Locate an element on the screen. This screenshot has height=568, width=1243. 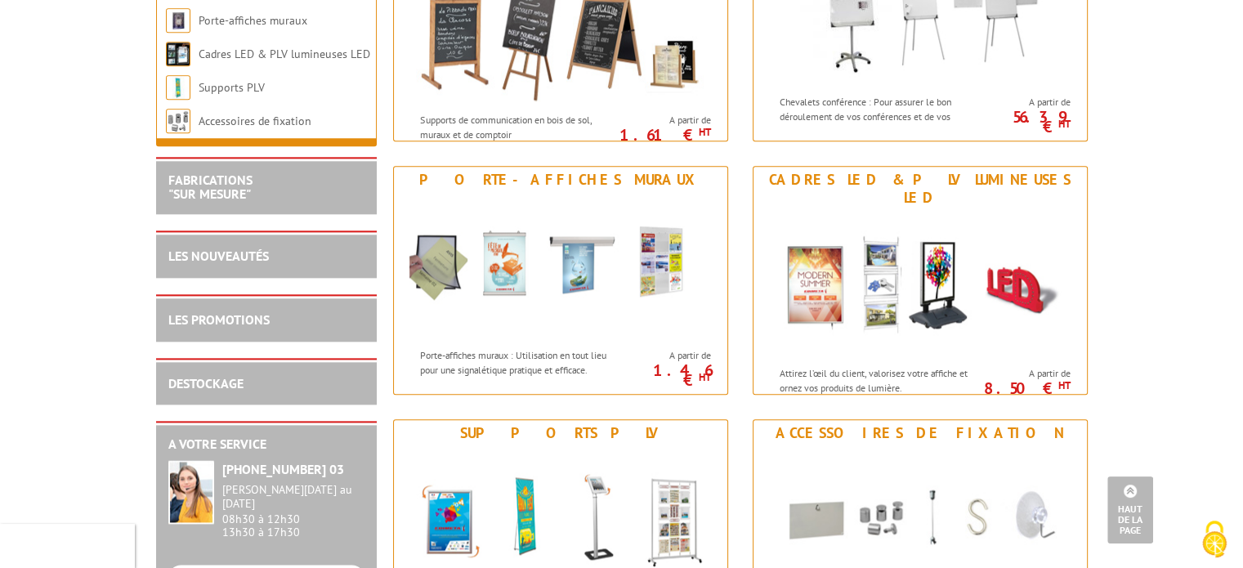
p: Supports de communication en bois de sol, muraux et de comptoir is located at coordinates (521, 127).